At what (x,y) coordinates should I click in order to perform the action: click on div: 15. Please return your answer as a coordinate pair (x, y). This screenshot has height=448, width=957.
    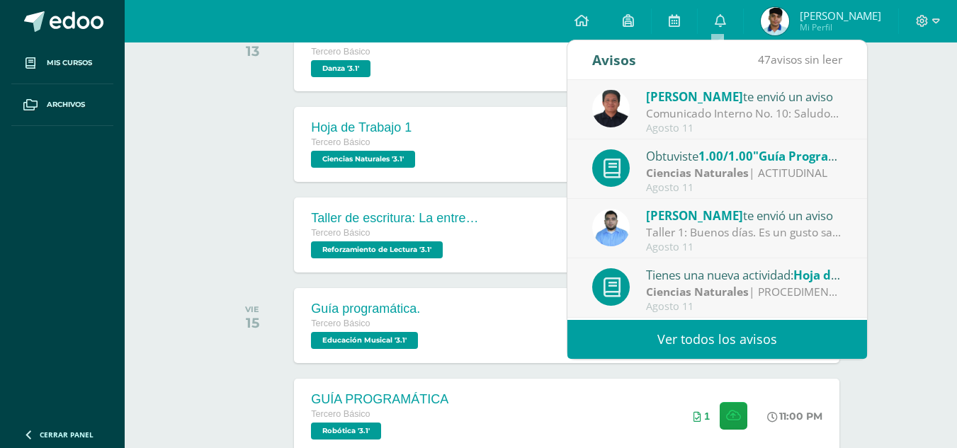
    Looking at the image, I should click on (252, 323).